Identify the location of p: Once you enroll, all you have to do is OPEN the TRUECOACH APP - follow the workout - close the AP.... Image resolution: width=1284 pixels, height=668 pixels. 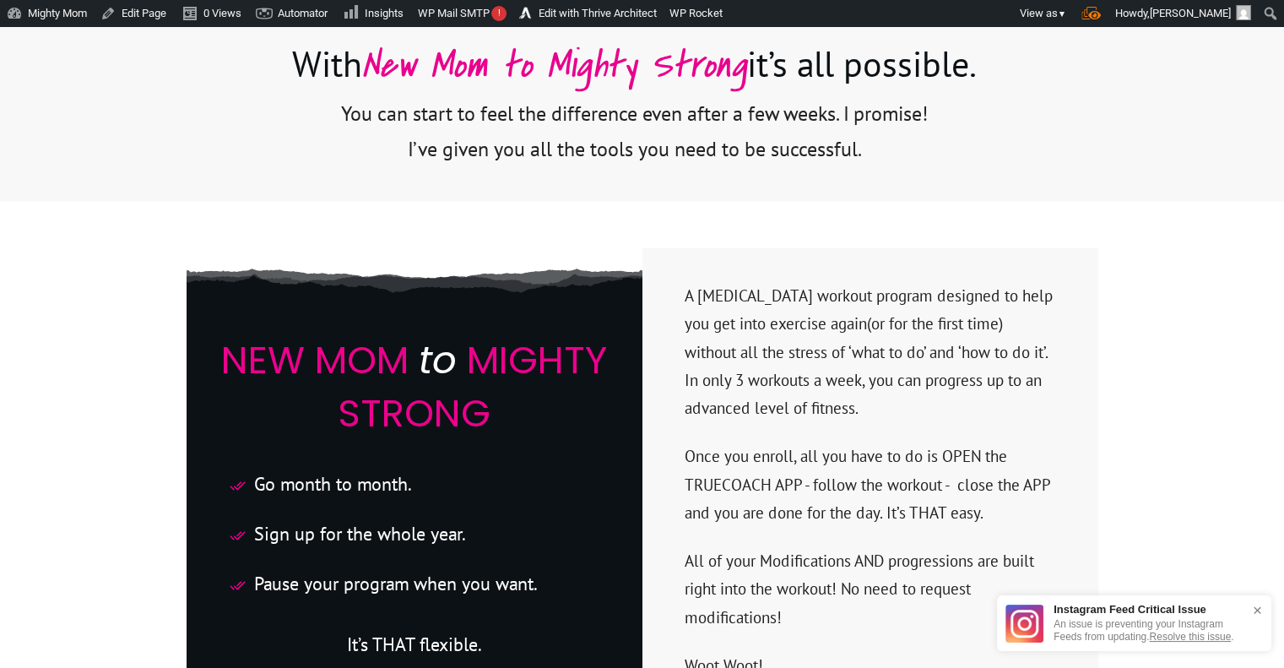
(870, 495).